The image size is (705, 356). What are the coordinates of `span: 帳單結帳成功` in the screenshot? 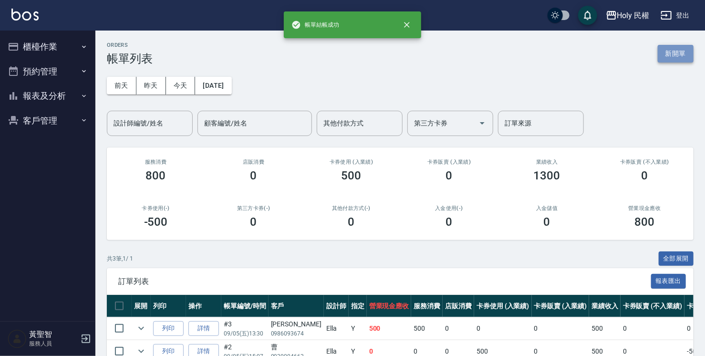 It's located at (315, 25).